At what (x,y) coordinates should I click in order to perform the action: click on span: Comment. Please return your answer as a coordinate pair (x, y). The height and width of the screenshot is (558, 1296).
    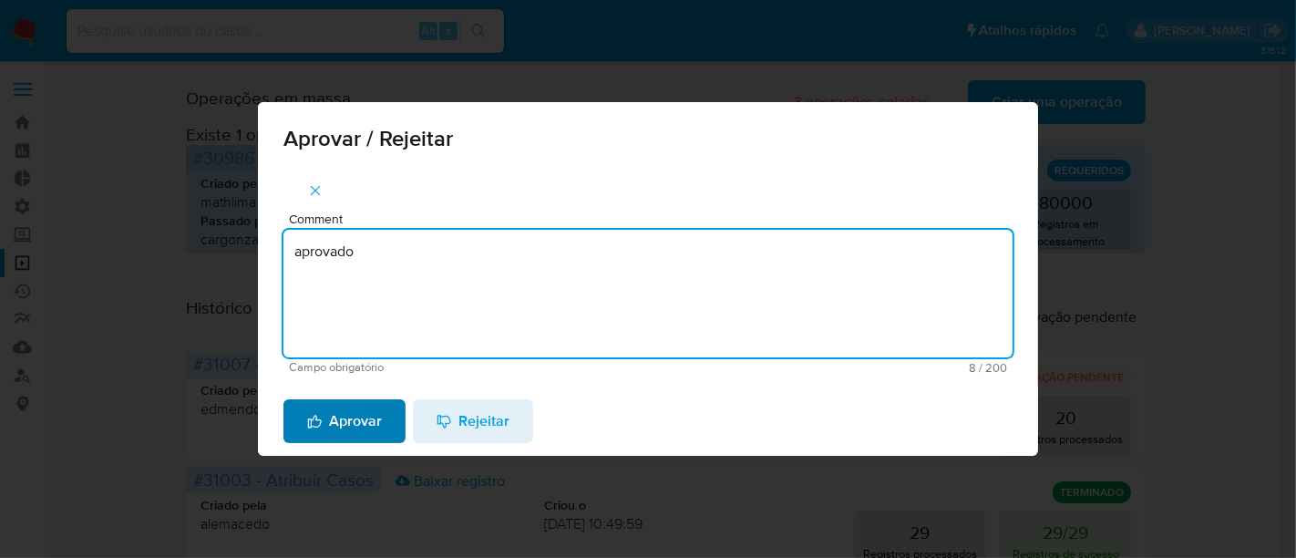
    Looking at the image, I should click on (654, 219).